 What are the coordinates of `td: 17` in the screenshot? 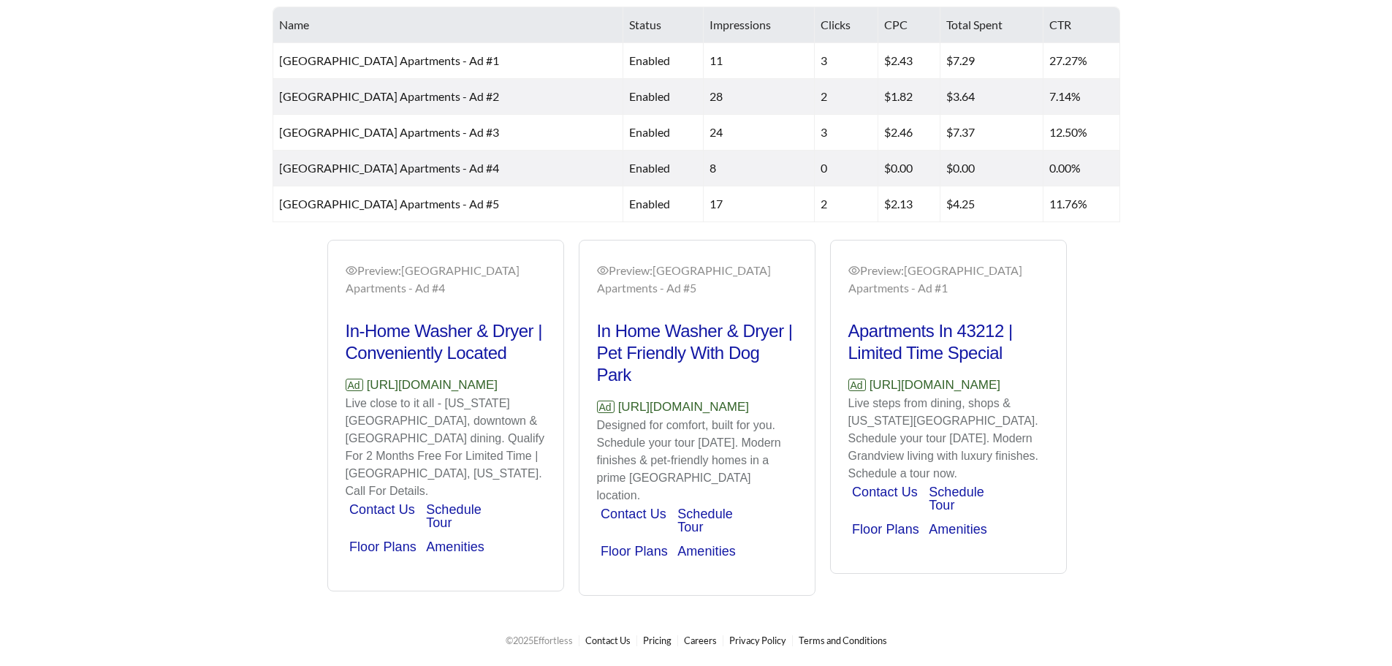 It's located at (759, 204).